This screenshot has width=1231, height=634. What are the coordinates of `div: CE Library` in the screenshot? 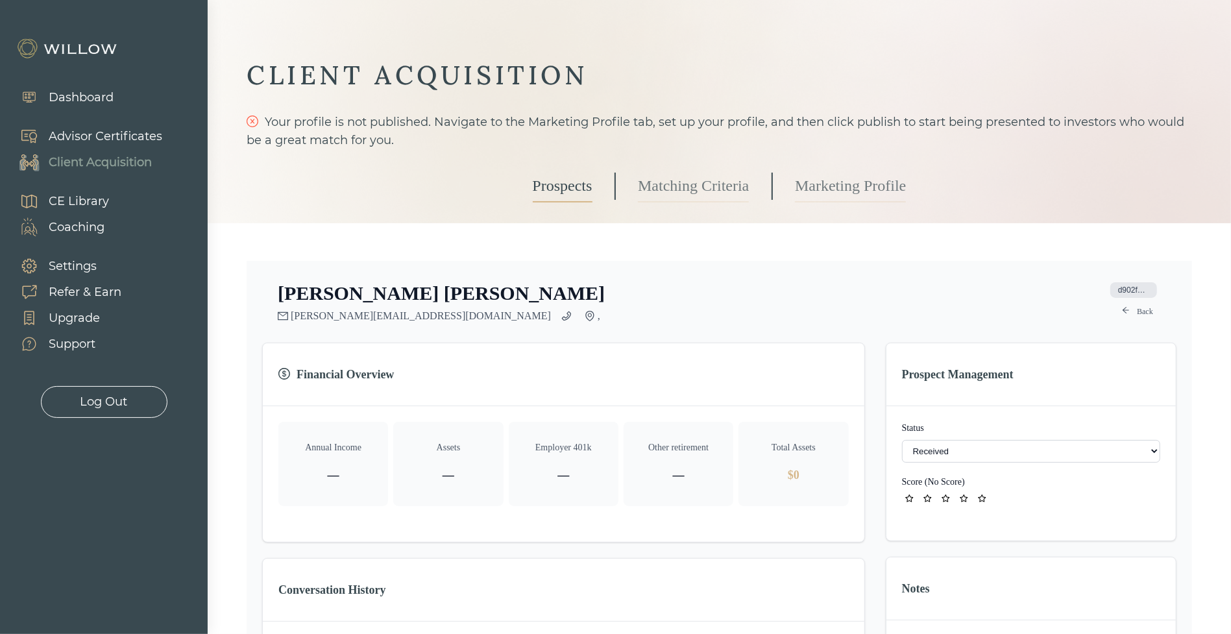 It's located at (79, 201).